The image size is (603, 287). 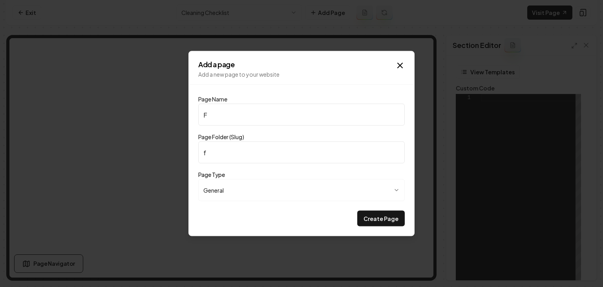 I want to click on button: Create Page, so click(x=381, y=218).